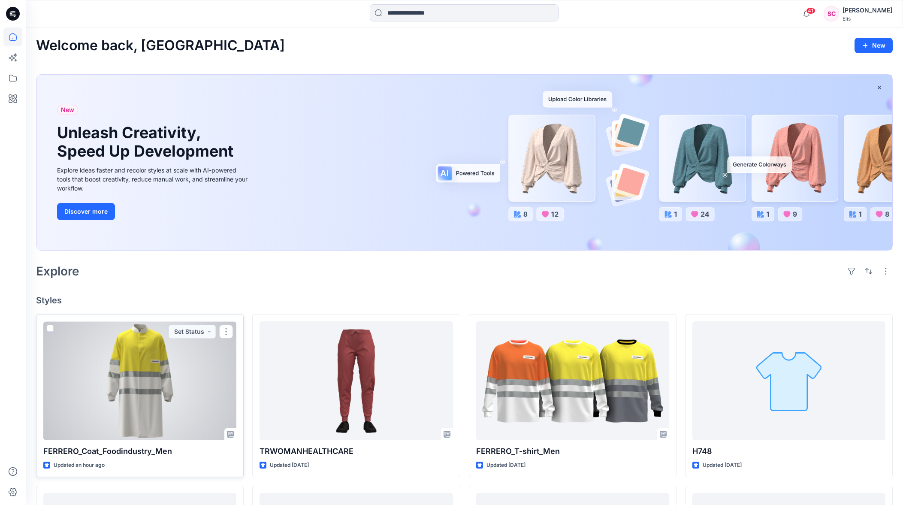  I want to click on a: FERRERO_T-shirt_Men, so click(573, 381).